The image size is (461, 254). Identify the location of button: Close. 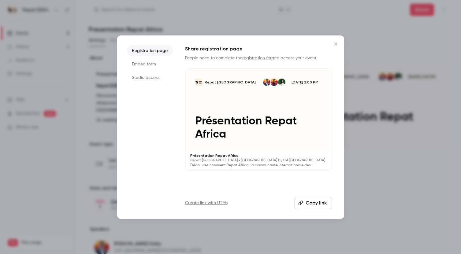
(335, 44).